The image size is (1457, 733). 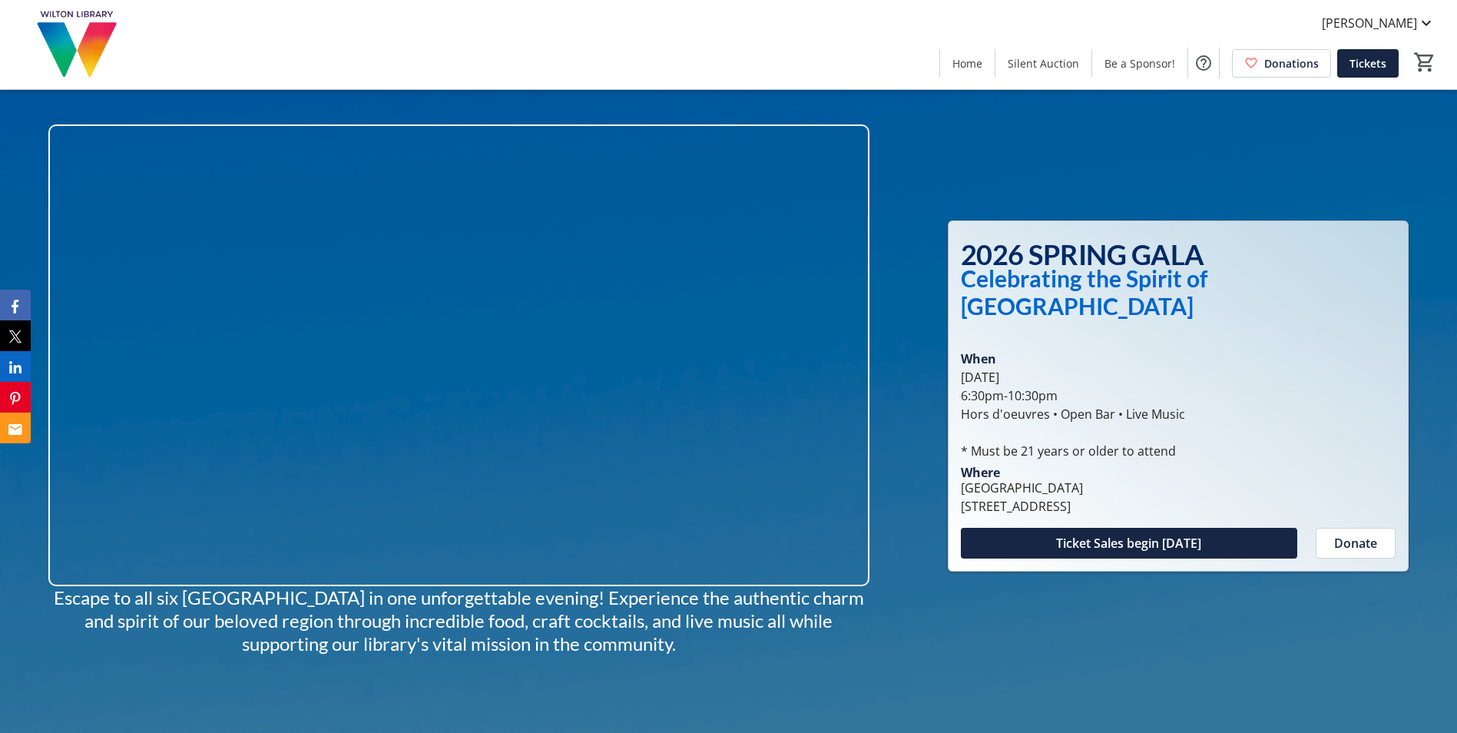 What do you see at coordinates (1082, 254) in the screenshot?
I see `span: 2026 SPRING GALA` at bounding box center [1082, 254].